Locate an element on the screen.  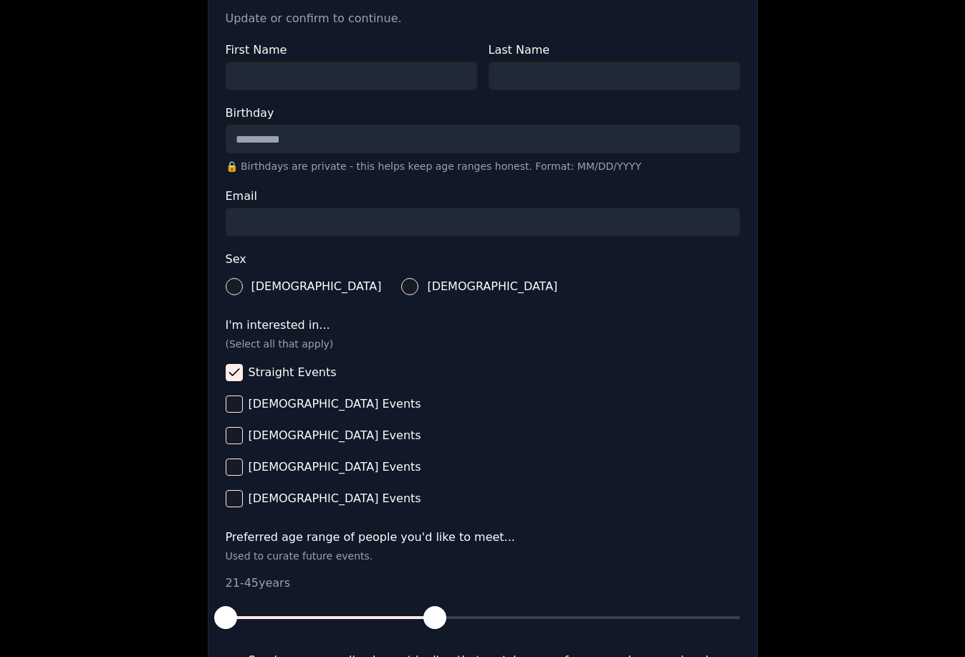
label: Preferred age range of people you'd like to meet... is located at coordinates (483, 537).